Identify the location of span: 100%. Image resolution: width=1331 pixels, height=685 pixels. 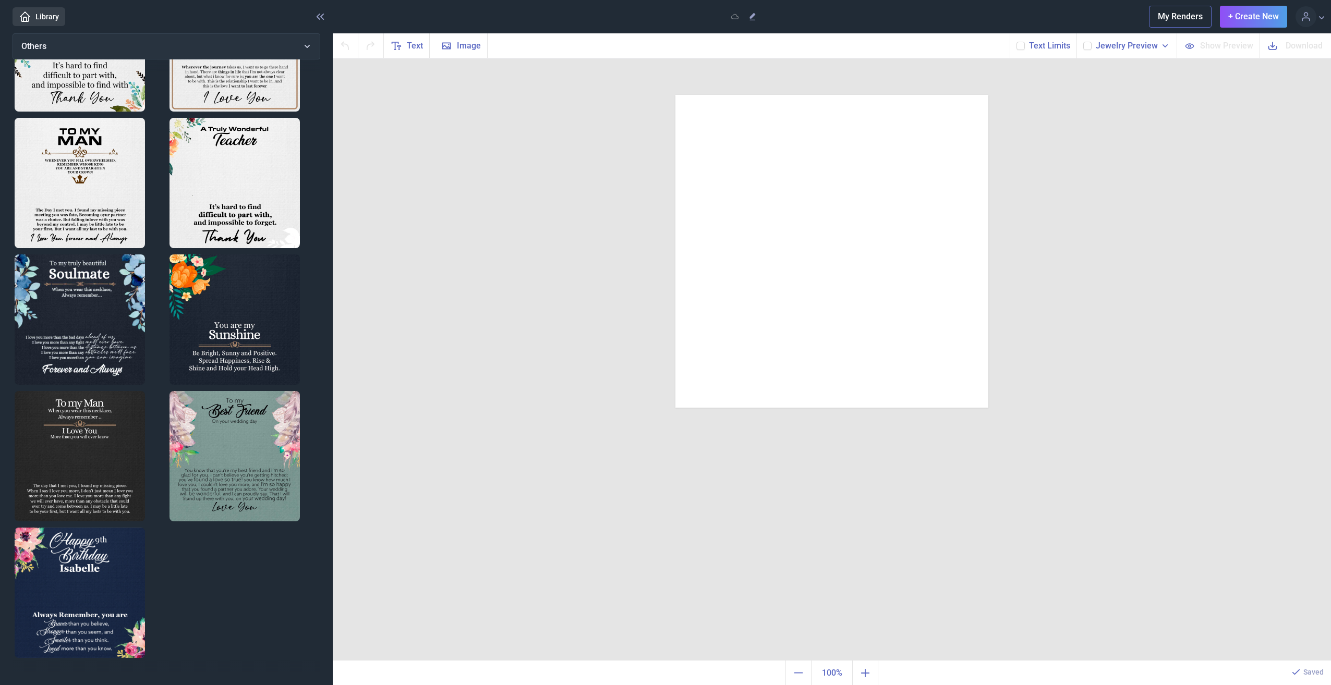
(832, 673).